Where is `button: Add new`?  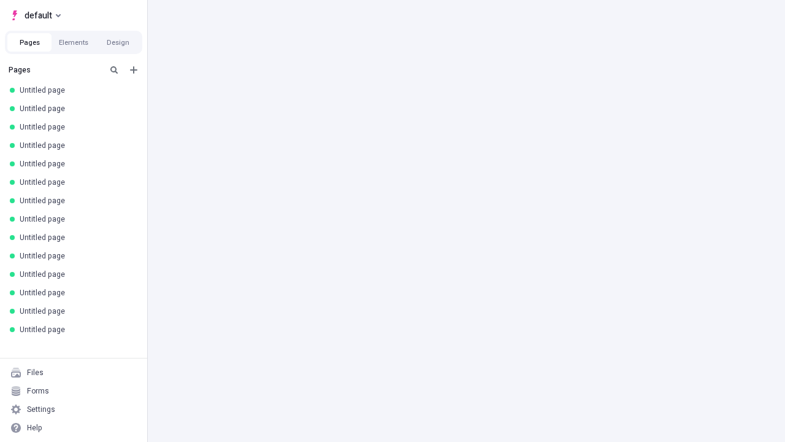
button: Add new is located at coordinates (134, 70).